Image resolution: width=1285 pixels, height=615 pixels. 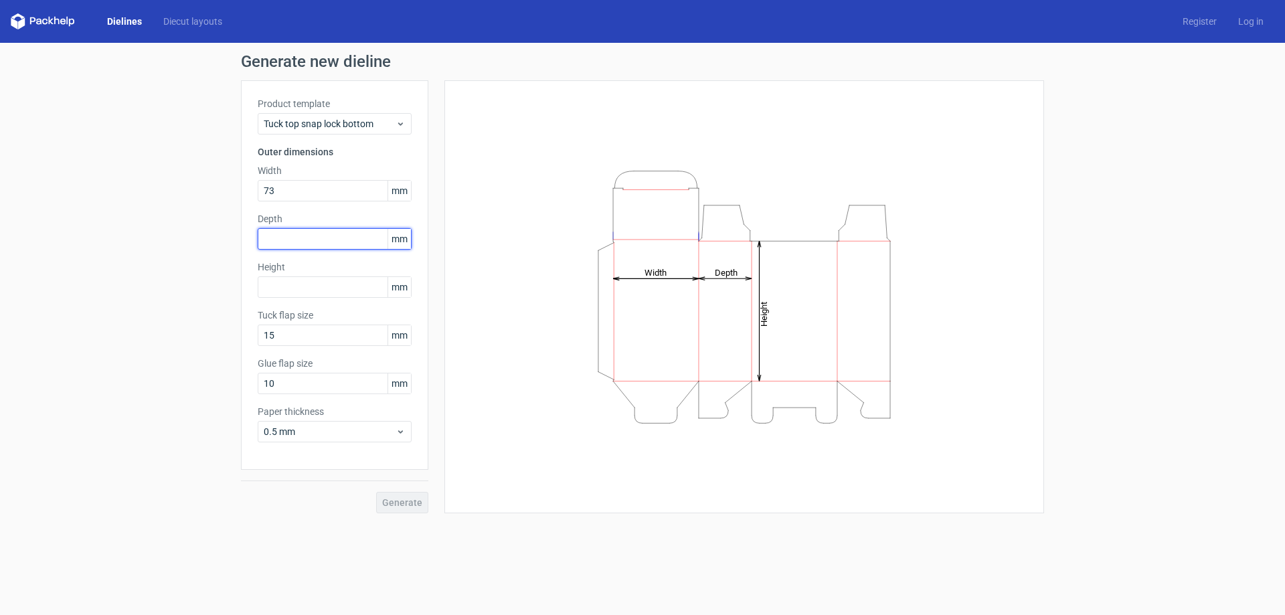 What do you see at coordinates (1199, 21) in the screenshot?
I see `a: Register` at bounding box center [1199, 21].